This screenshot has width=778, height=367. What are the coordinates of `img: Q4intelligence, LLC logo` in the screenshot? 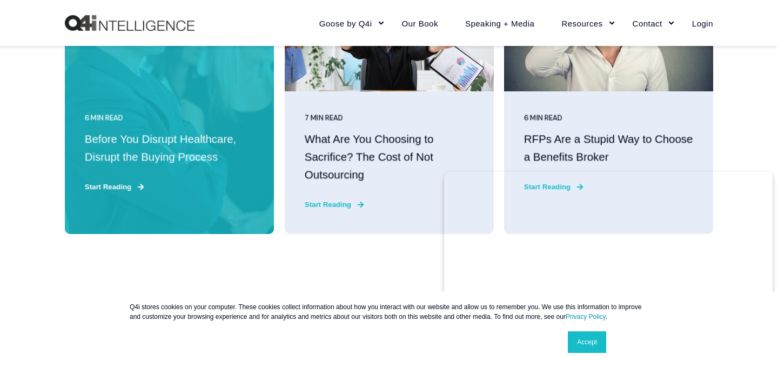 It's located at (130, 23).